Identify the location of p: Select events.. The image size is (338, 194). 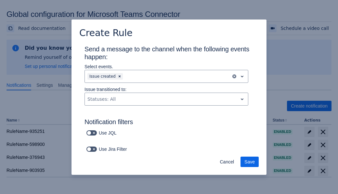
(166, 67).